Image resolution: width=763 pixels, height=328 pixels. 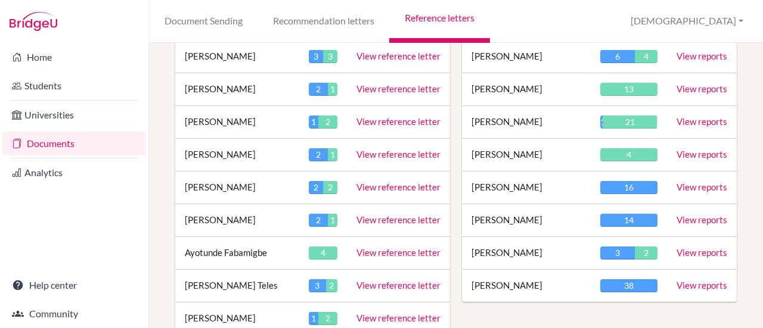 I want to click on div: 21, so click(x=630, y=122).